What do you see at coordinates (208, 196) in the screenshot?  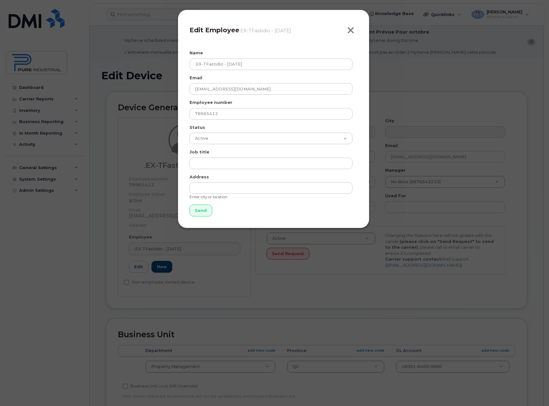 I see `small: Enter city or location` at bounding box center [208, 196].